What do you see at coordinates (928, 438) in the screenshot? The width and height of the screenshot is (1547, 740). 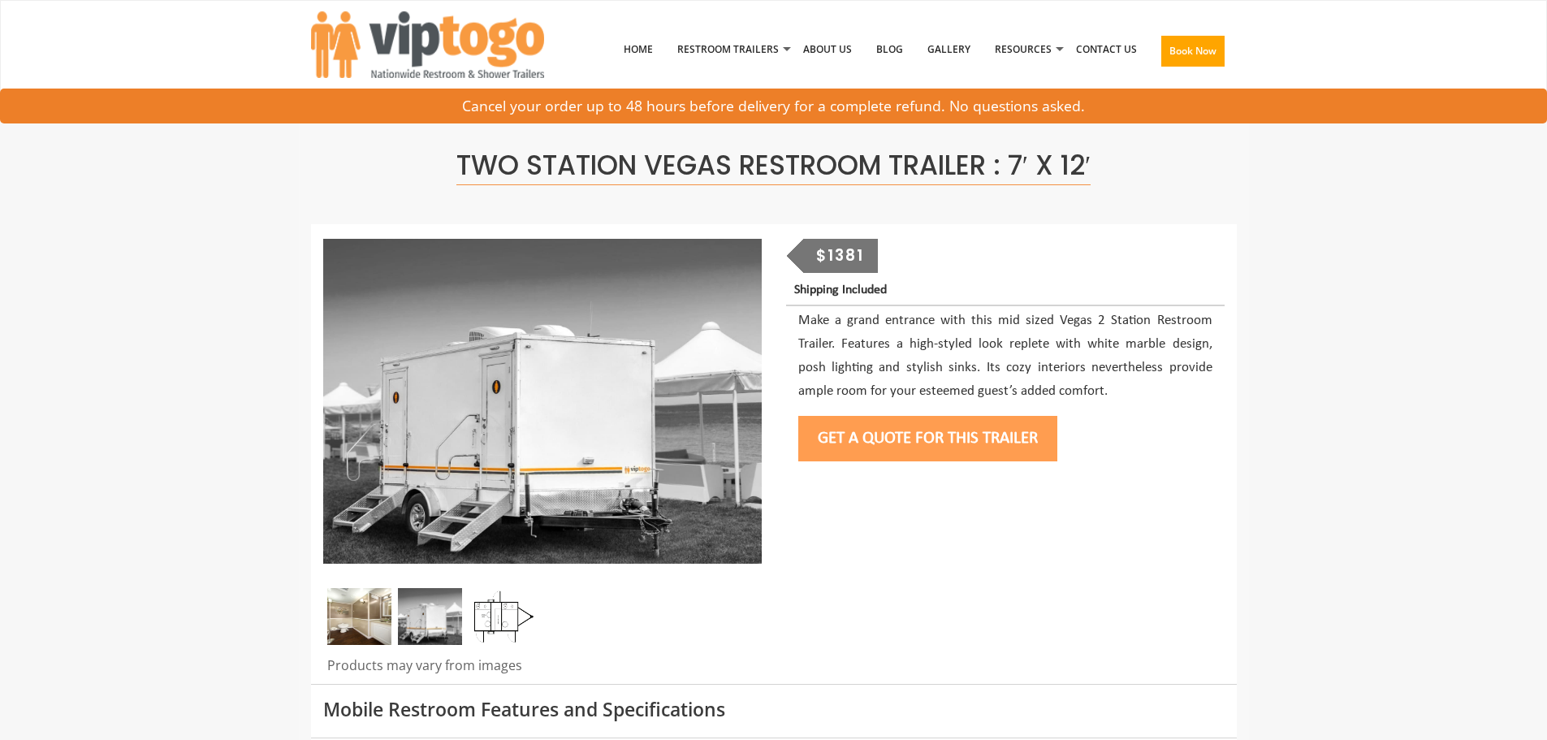 I see `a: Get a Quote for this Trailer` at bounding box center [928, 438].